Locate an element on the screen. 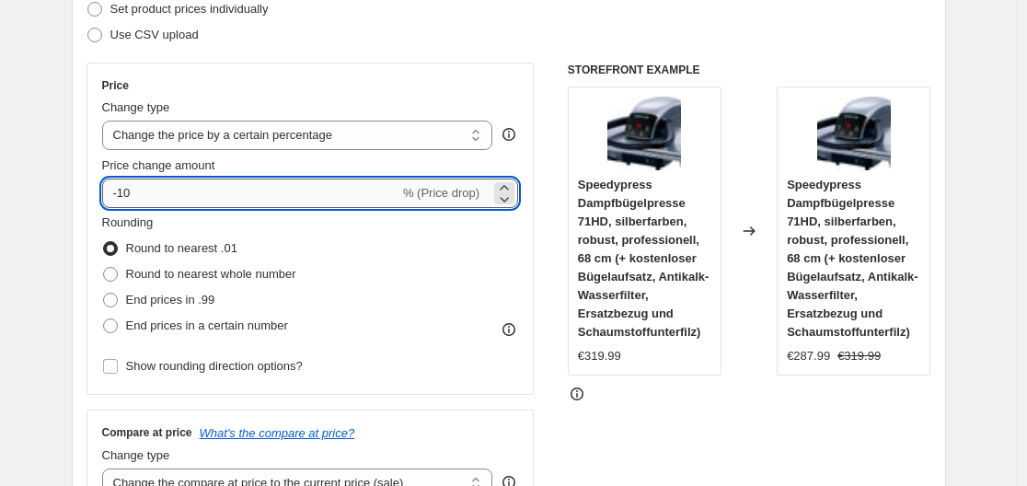 The image size is (1027, 486). span: Show rounding direction options? is located at coordinates (214, 365).